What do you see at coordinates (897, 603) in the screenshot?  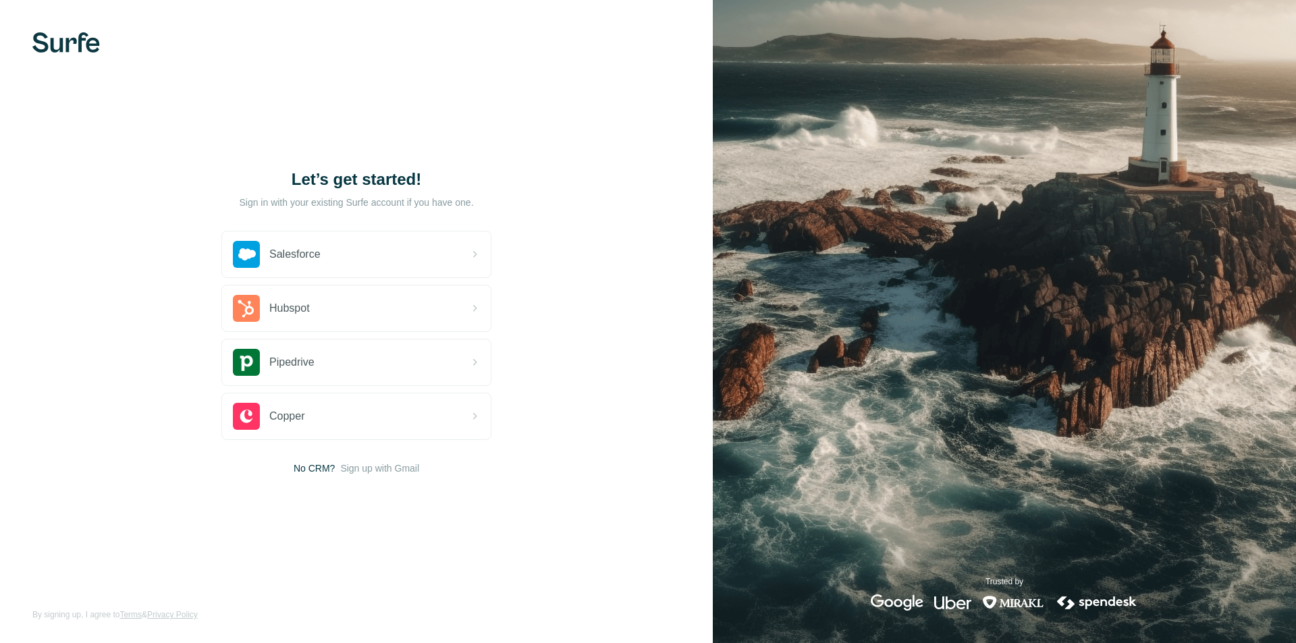 I see `img: google's logo` at bounding box center [897, 603].